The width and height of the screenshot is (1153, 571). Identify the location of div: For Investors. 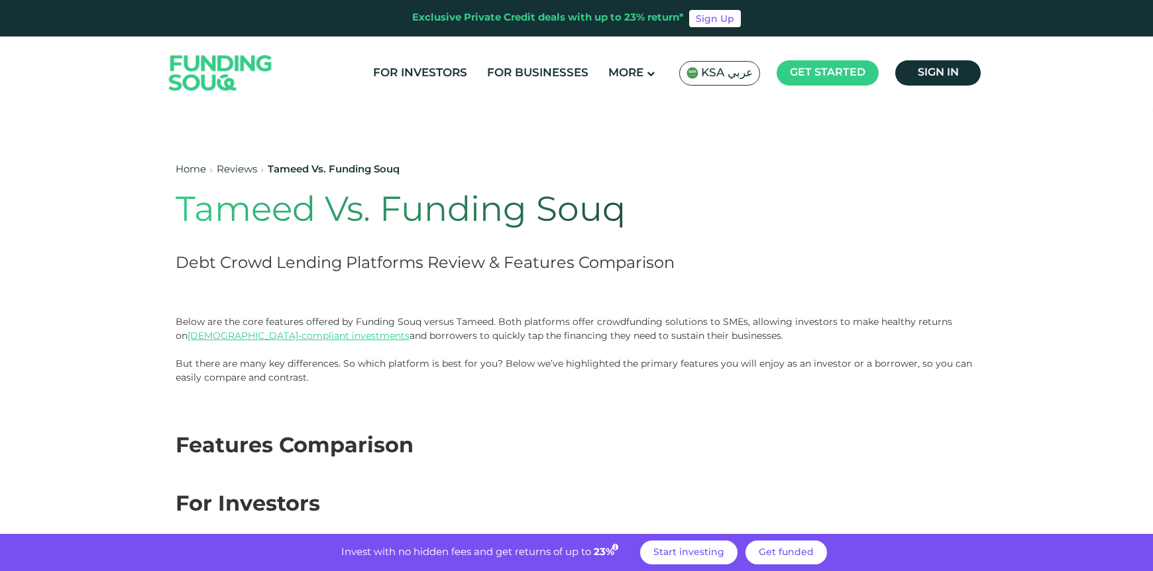
(577, 505).